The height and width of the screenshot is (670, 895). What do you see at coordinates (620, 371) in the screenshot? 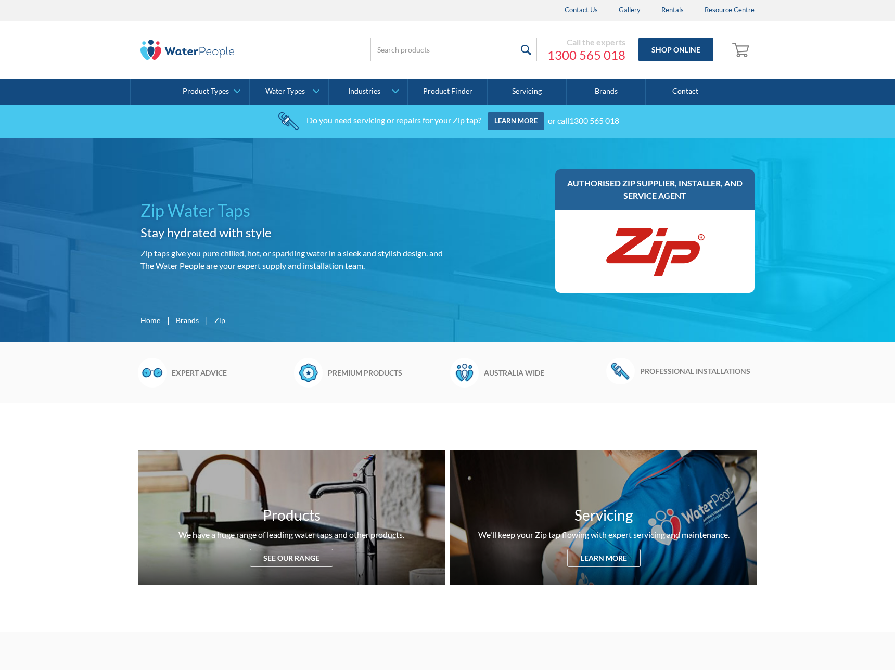
I see `img: Wrench` at bounding box center [620, 371].